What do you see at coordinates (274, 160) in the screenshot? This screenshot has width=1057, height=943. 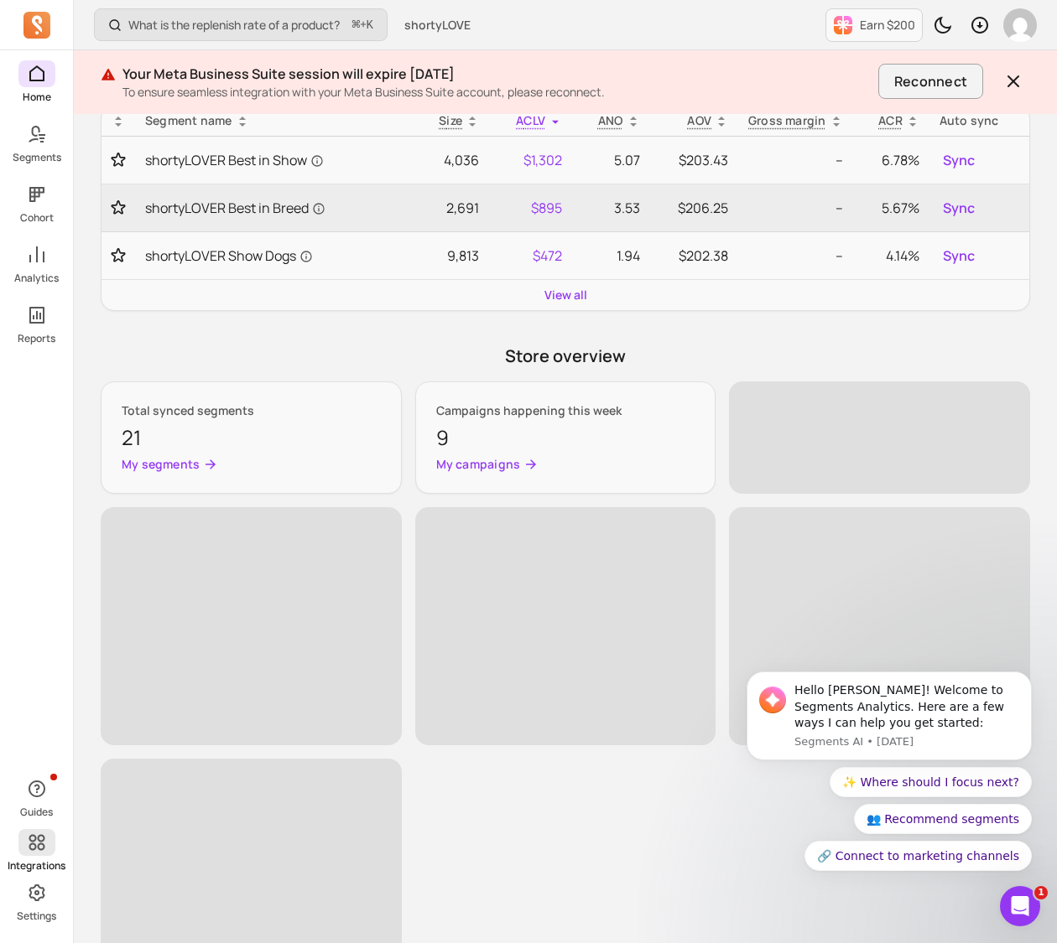 I see `a: shortyLOVER Best in Show` at bounding box center [274, 160].